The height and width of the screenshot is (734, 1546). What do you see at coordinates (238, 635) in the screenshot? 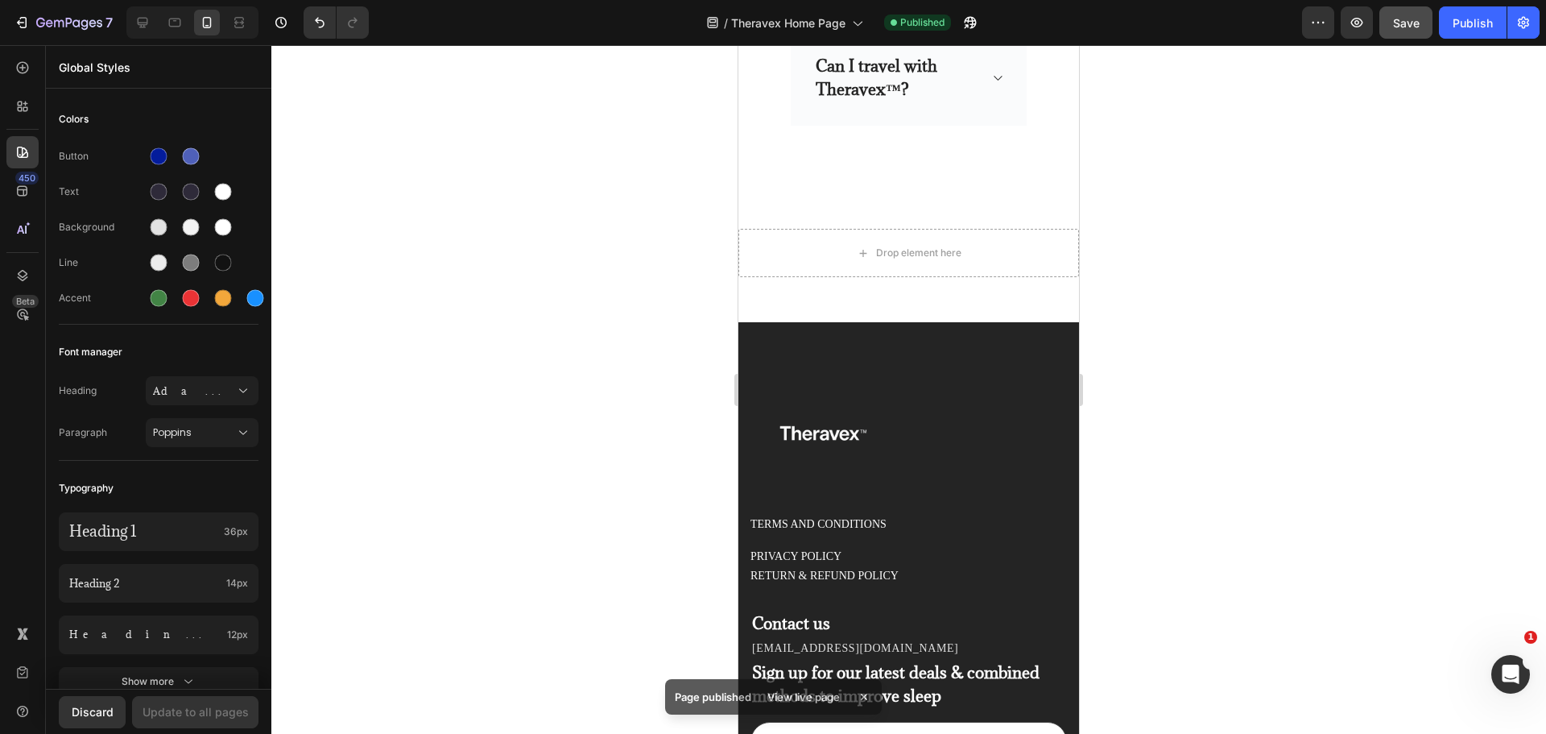
I see `span: 12px` at bounding box center [238, 635].